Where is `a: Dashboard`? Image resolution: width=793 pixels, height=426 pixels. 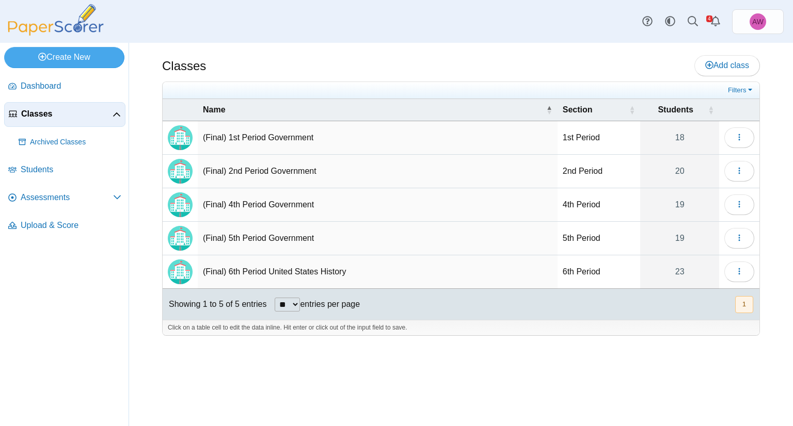
a: Dashboard is located at coordinates (64, 87).